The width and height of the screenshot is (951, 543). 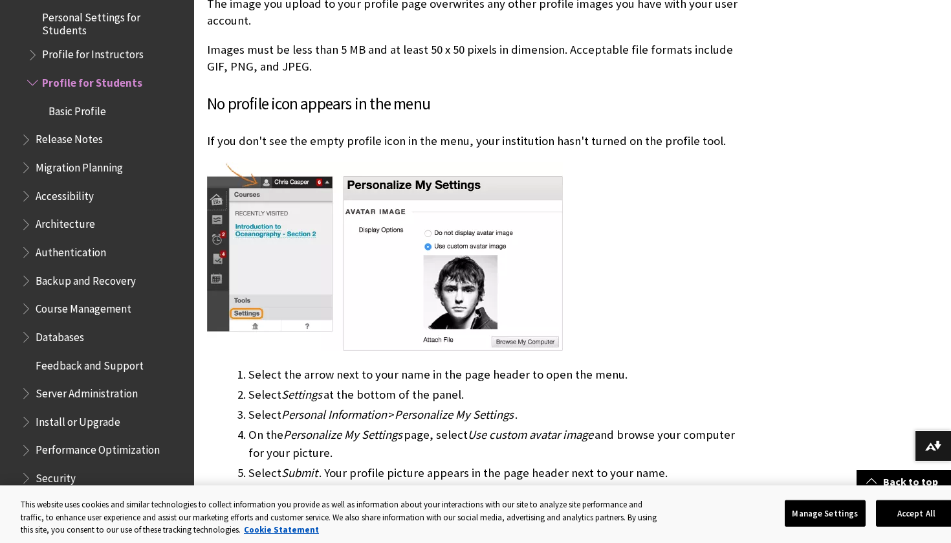 I want to click on p: Images must be less than 5 MB and at least 50 x 50 pixels in dimension. Acceptable file formats i..., so click(x=477, y=58).